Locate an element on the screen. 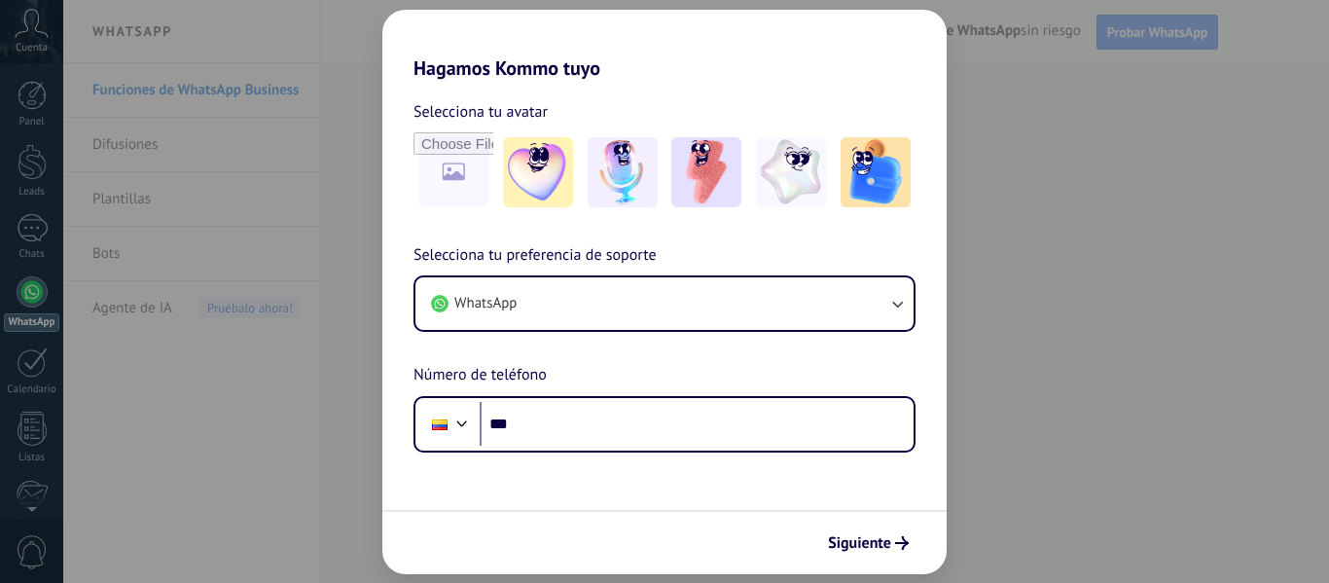 This screenshot has height=583, width=1329. span: Siguiente is located at coordinates (859, 543).